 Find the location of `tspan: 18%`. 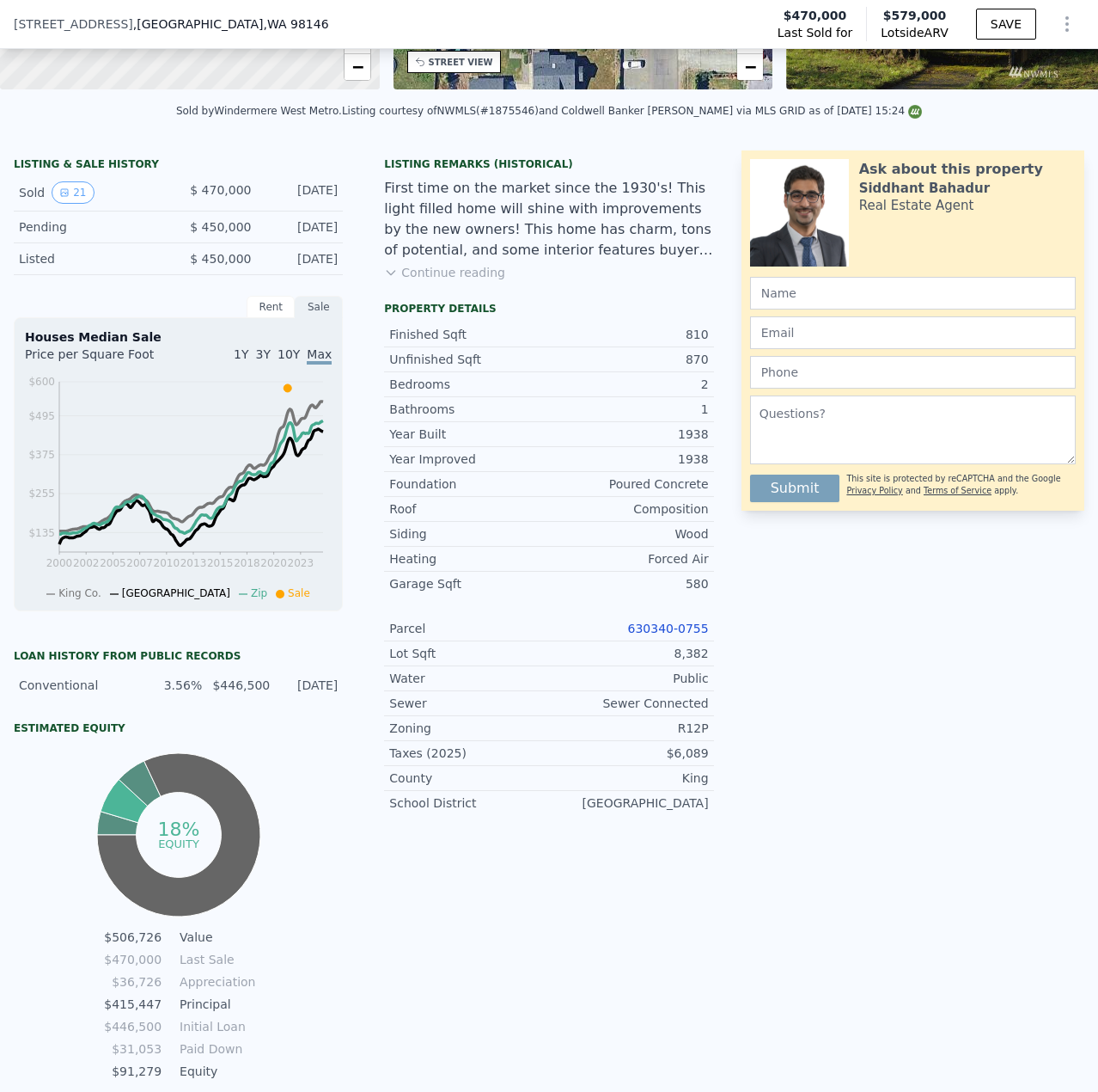

tspan: 18% is located at coordinates (178, 829).